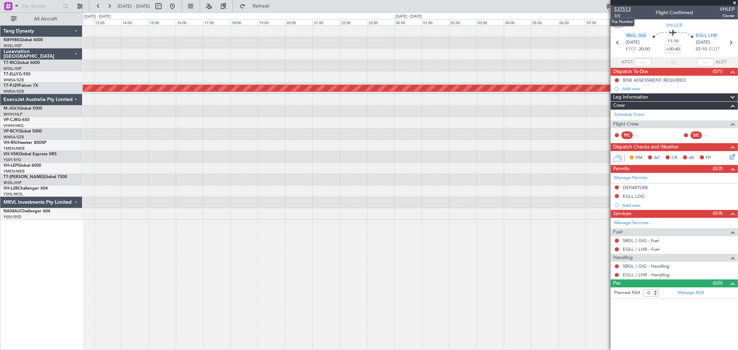 Image resolution: width=738 pixels, height=350 pixels. Describe the element at coordinates (16, 120) in the screenshot. I see `a: VP-CJRG-650` at that location.